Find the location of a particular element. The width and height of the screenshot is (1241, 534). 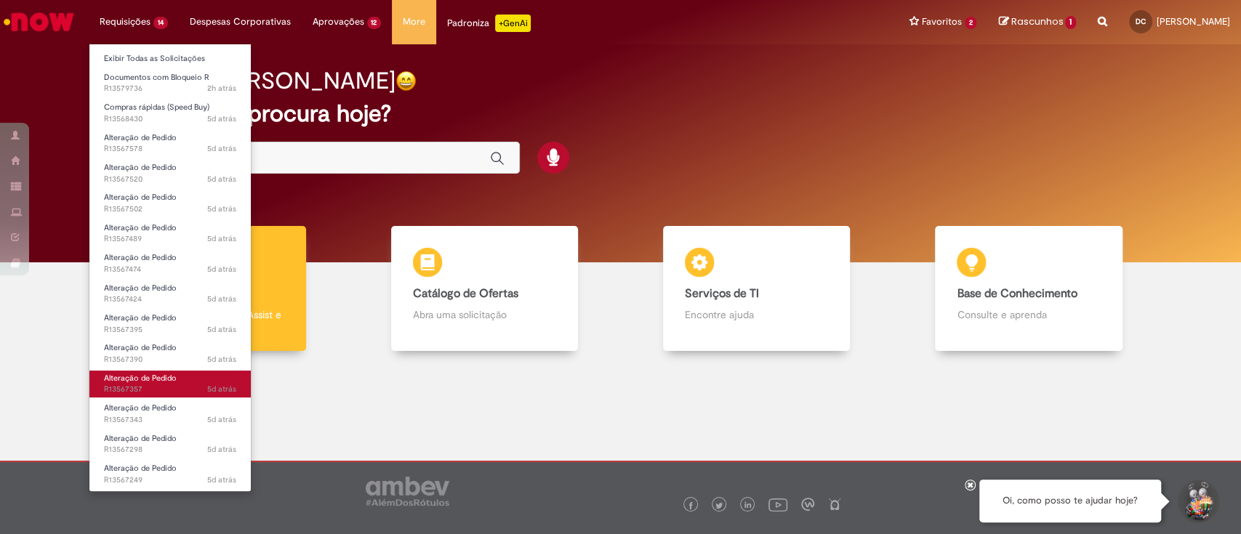

span: R13567424 is located at coordinates (170, 300).